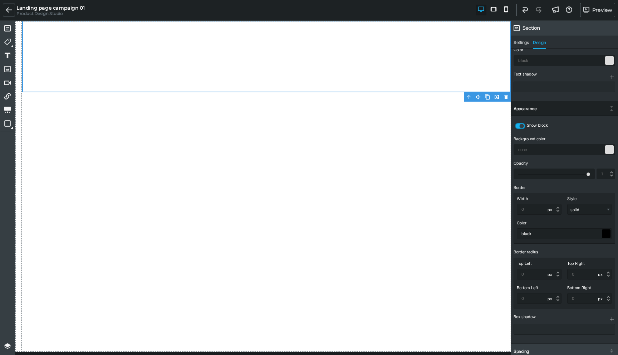 The image size is (618, 355). I want to click on span: Bottom Left, so click(528, 288).